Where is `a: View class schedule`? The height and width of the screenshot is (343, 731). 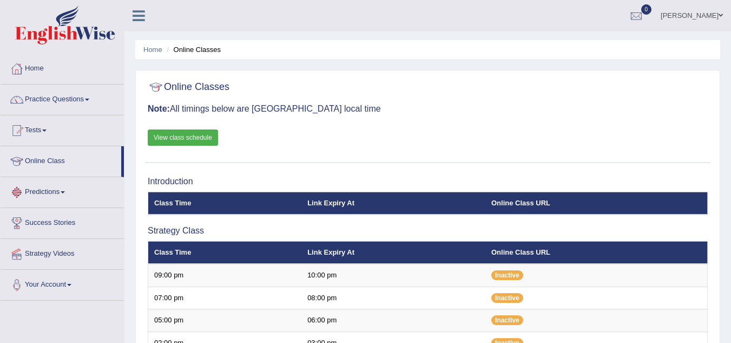 a: View class schedule is located at coordinates (183, 137).